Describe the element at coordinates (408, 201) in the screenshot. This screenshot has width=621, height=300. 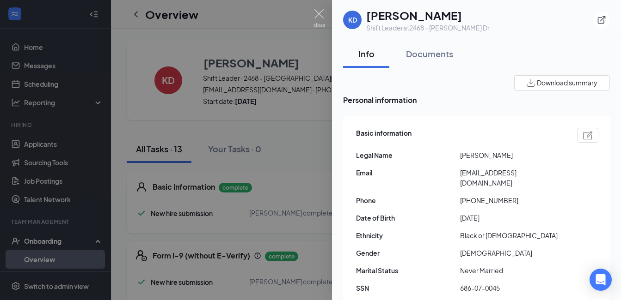
I see `span: Phone` at that location.